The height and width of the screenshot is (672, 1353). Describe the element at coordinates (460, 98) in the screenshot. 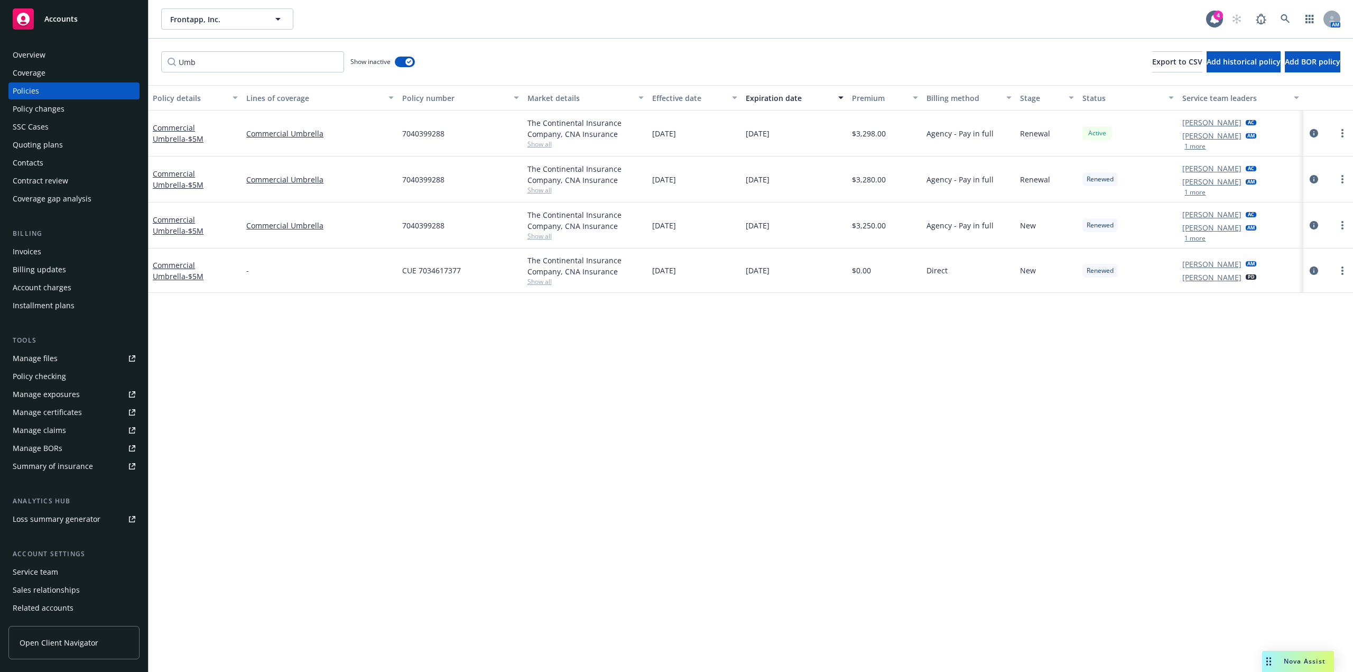

I see `button: Policy number` at that location.